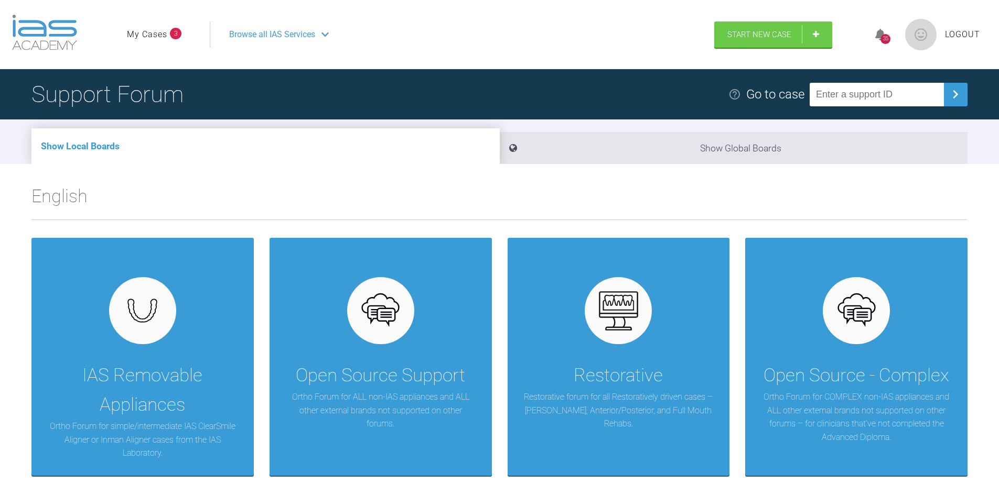 The image size is (999, 495). Describe the element at coordinates (143, 357) in the screenshot. I see `a: IAS Removable AppliancesOrtho Forum for simple/intermediate IAS ClearSmile Aligner or Inman Align...` at that location.